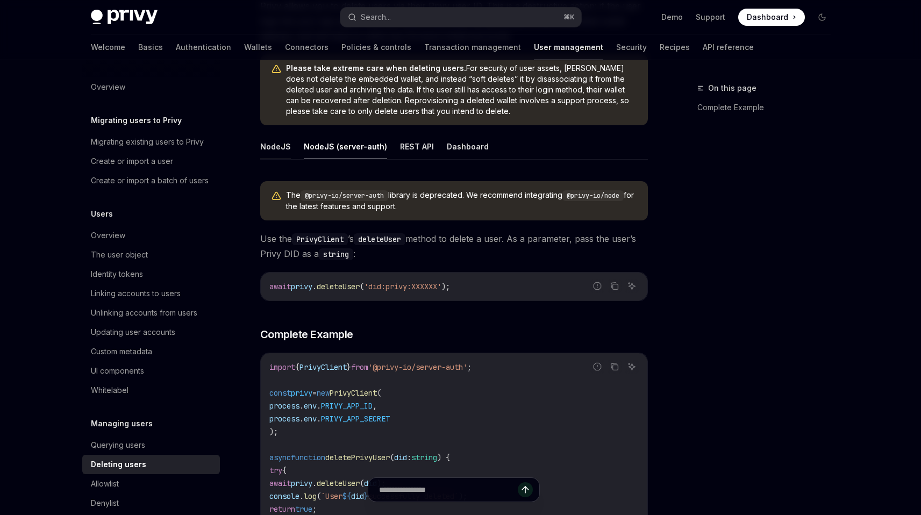 The image size is (921, 515). I want to click on span: const, so click(280, 393).